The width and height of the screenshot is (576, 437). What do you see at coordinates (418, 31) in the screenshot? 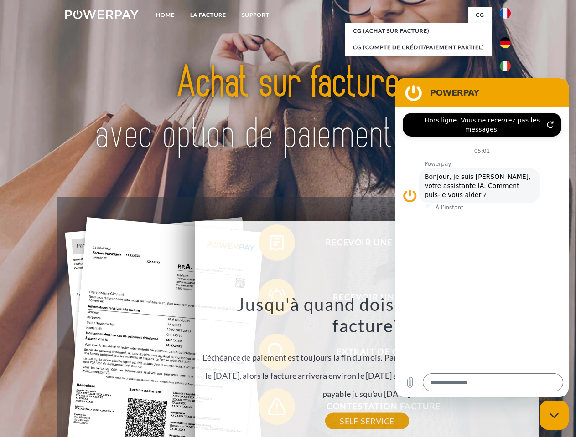
I see `a: CG (achat sur facture)` at bounding box center [418, 31].